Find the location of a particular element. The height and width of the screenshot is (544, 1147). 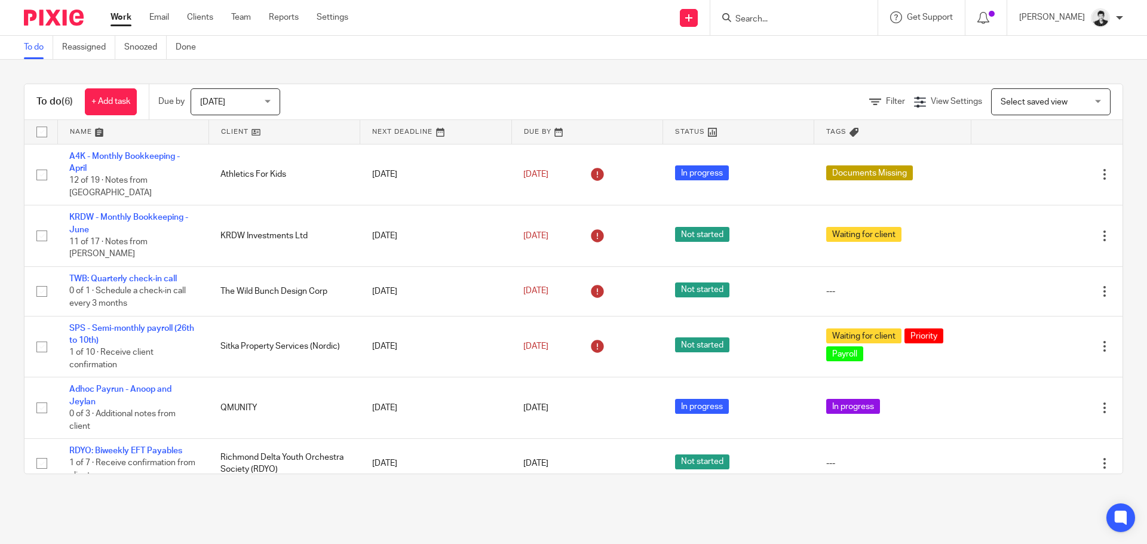

span: Tags is located at coordinates (836, 131).